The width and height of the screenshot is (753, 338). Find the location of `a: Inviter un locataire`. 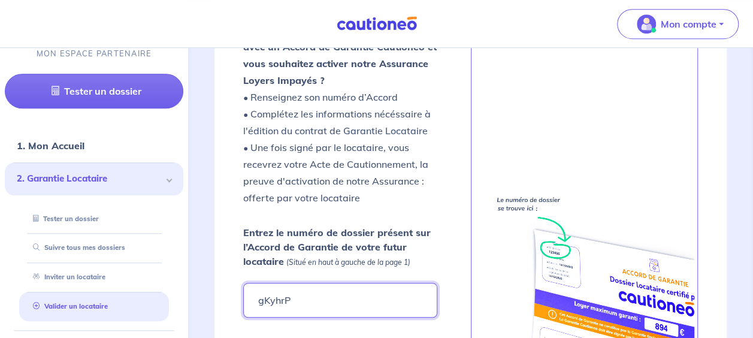

a: Inviter un locataire is located at coordinates (66, 277).